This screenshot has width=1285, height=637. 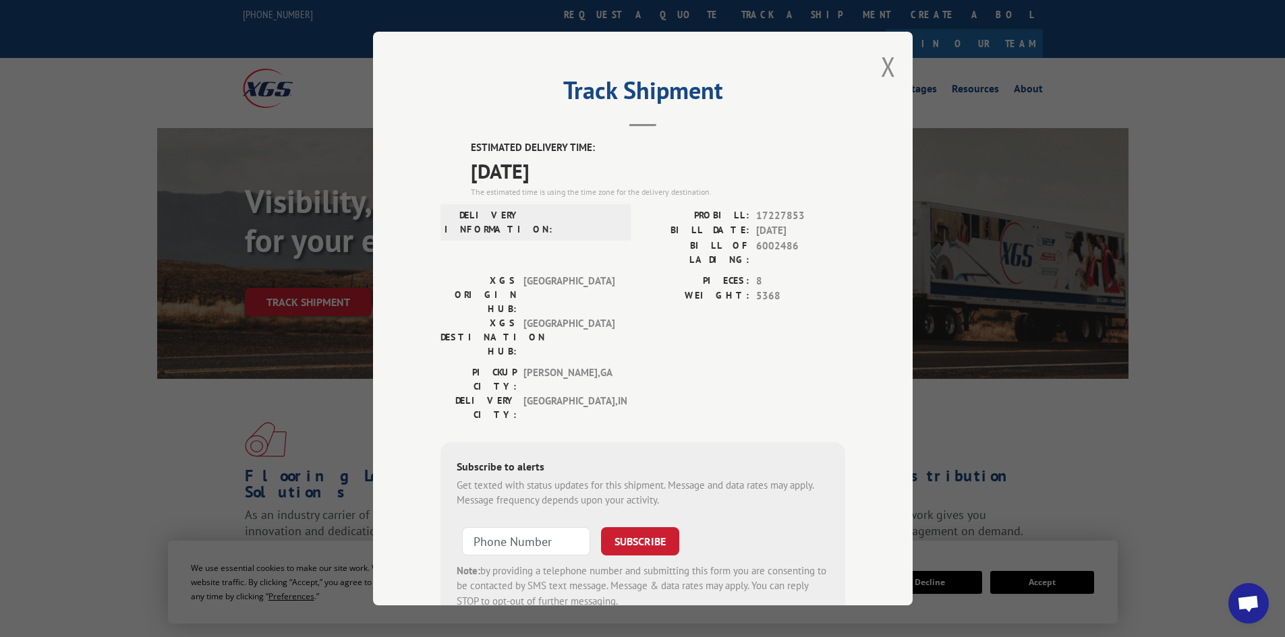 I want to click on span: 8, so click(x=800, y=281).